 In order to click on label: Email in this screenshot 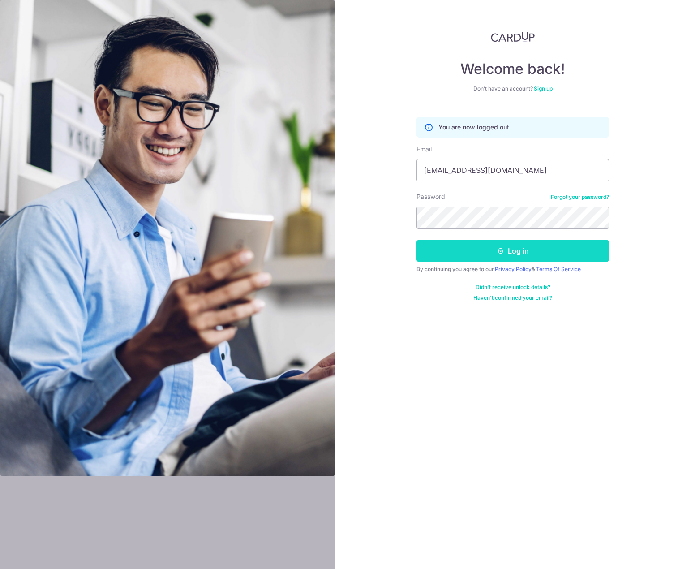, I will do `click(424, 149)`.